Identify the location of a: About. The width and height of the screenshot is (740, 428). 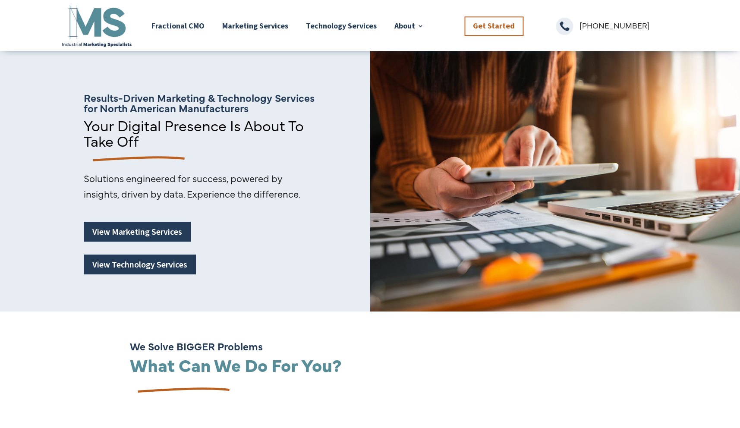
(409, 25).